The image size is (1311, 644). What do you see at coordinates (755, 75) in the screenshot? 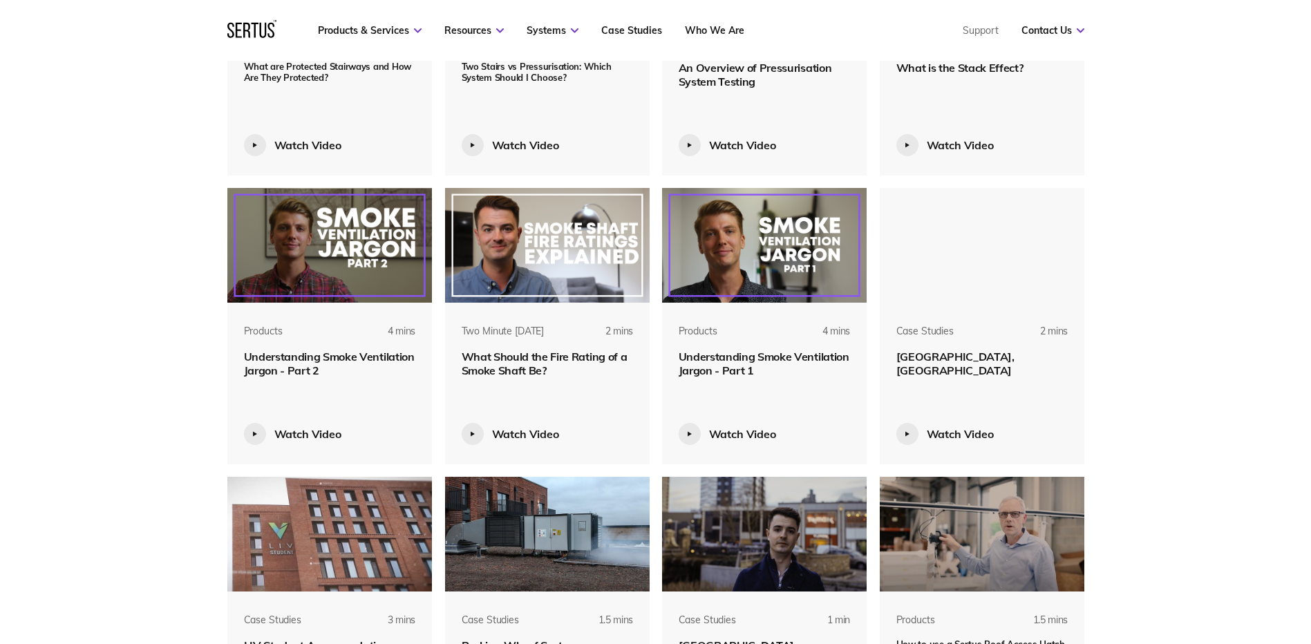
I see `span: An Overview of Pressurisation System Testing` at bounding box center [755, 75].